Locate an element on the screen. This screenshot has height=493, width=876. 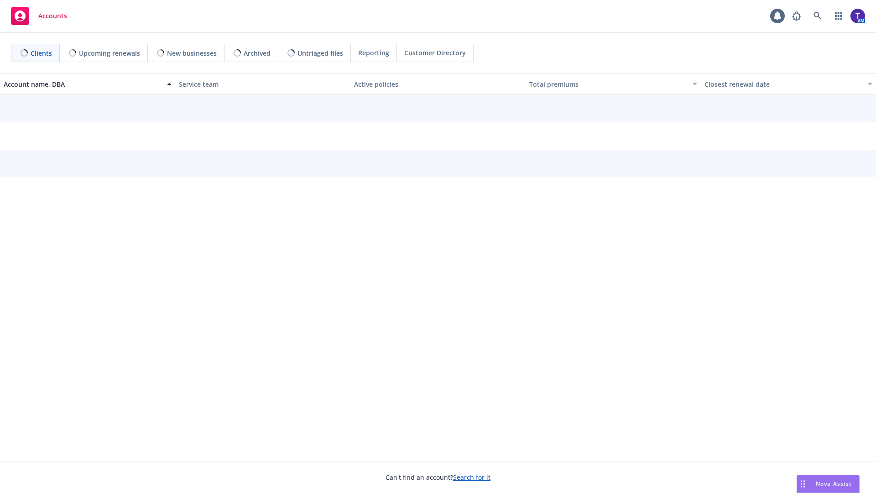
button: Nova Assist is located at coordinates (828, 483).